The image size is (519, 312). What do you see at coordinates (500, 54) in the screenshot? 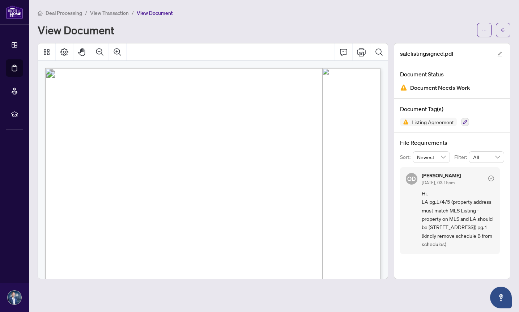
I see `span: edit` at bounding box center [500, 54].